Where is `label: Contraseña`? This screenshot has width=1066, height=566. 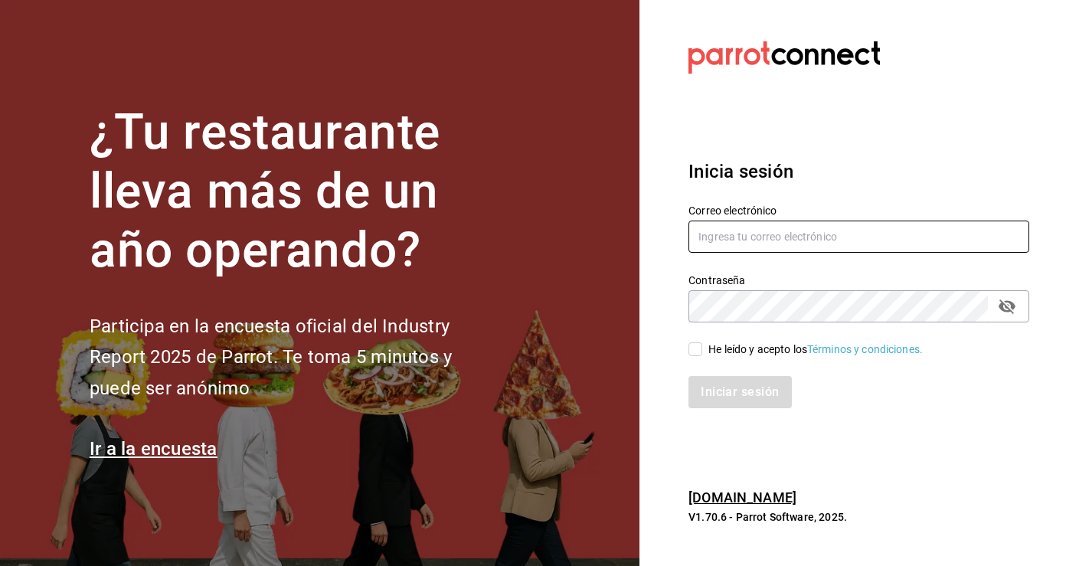
label: Contraseña is located at coordinates (858, 280).